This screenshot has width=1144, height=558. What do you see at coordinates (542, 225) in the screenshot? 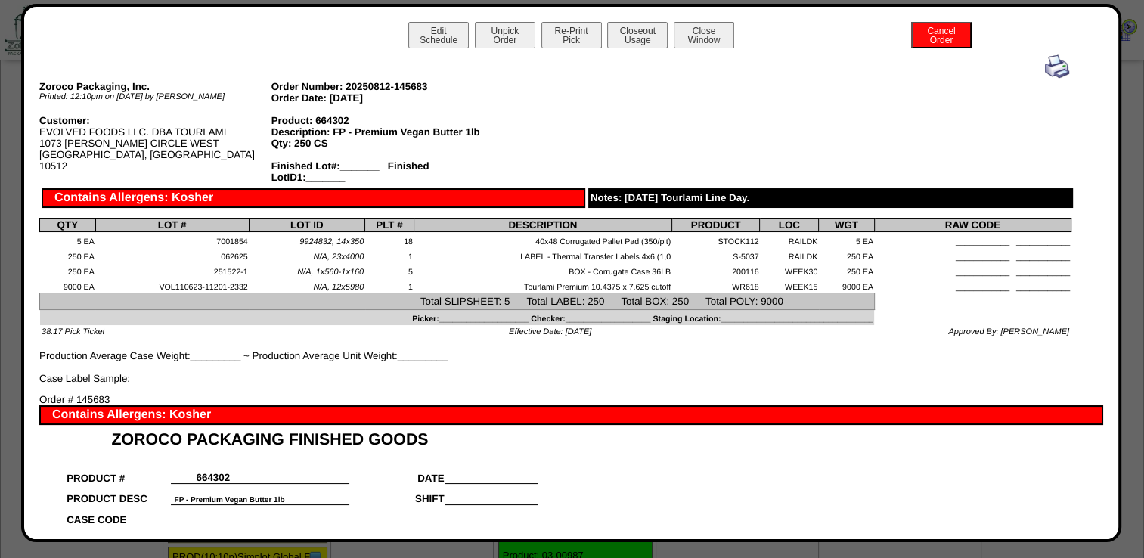
I see `th: DESCRIPTION` at bounding box center [542, 225].